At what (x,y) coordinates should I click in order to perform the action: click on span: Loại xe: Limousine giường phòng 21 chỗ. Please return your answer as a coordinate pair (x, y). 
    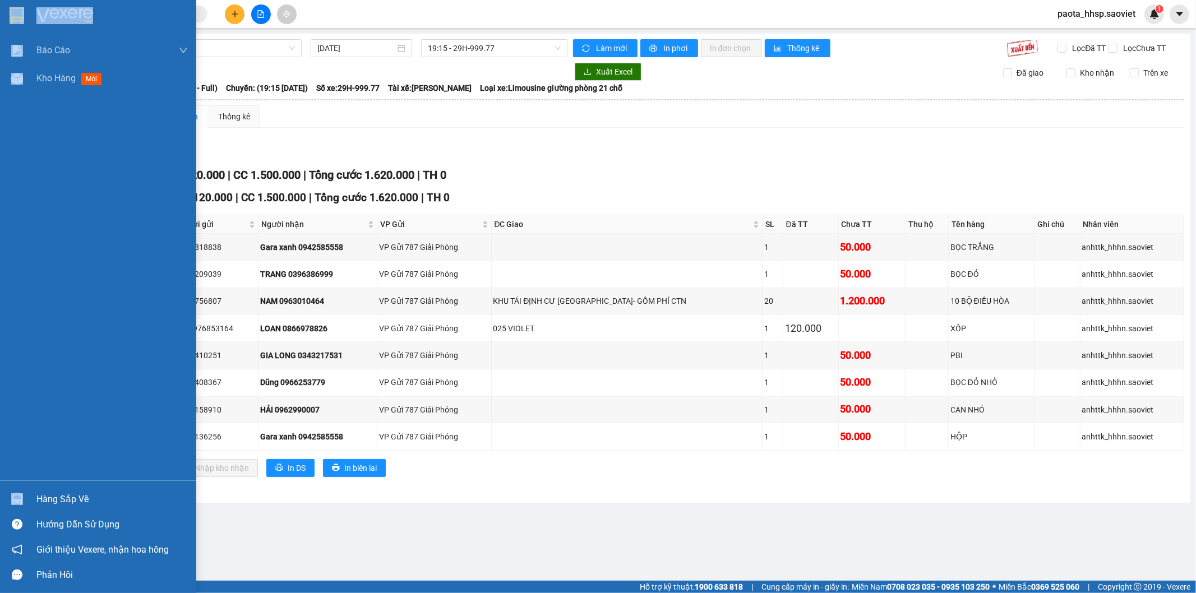
    Looking at the image, I should click on (551, 88).